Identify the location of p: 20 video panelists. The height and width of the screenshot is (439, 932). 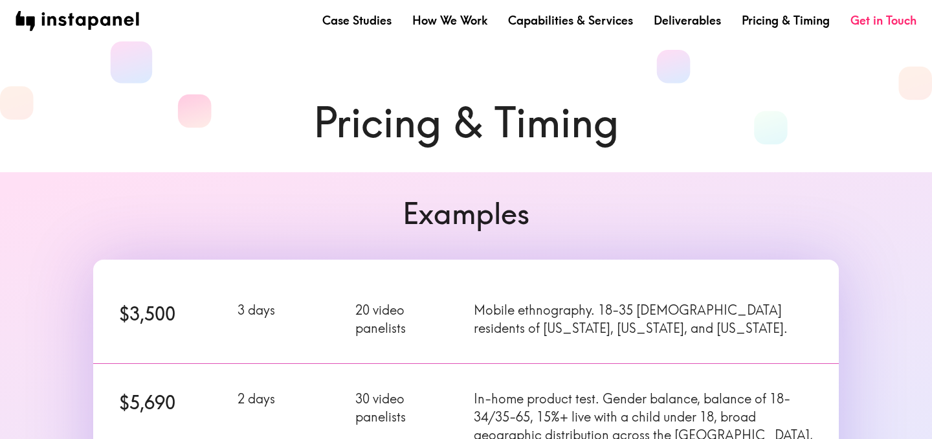
(407, 319).